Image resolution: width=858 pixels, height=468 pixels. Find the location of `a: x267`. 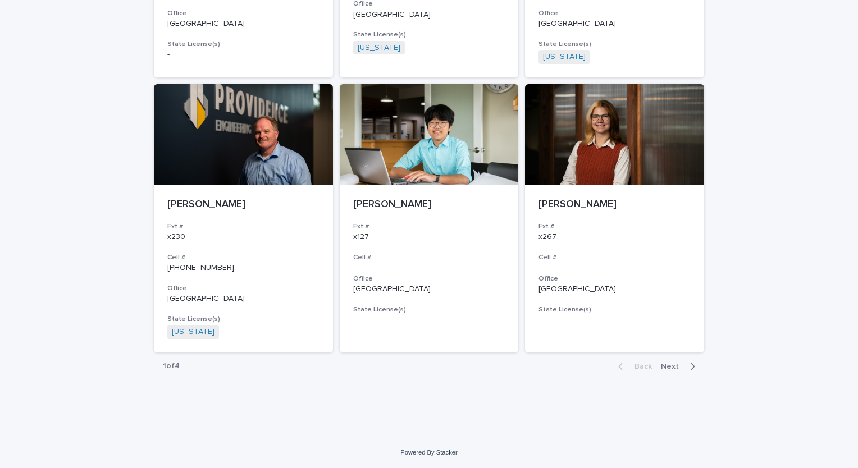

a: x267 is located at coordinates (547, 237).